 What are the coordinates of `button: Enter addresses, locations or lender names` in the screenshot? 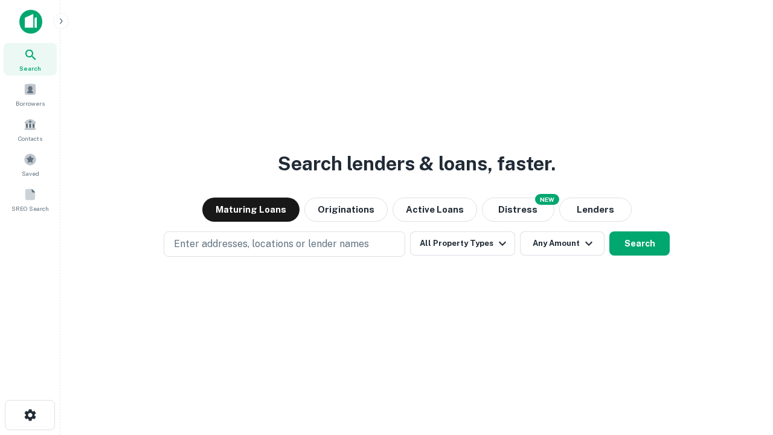 It's located at (284, 244).